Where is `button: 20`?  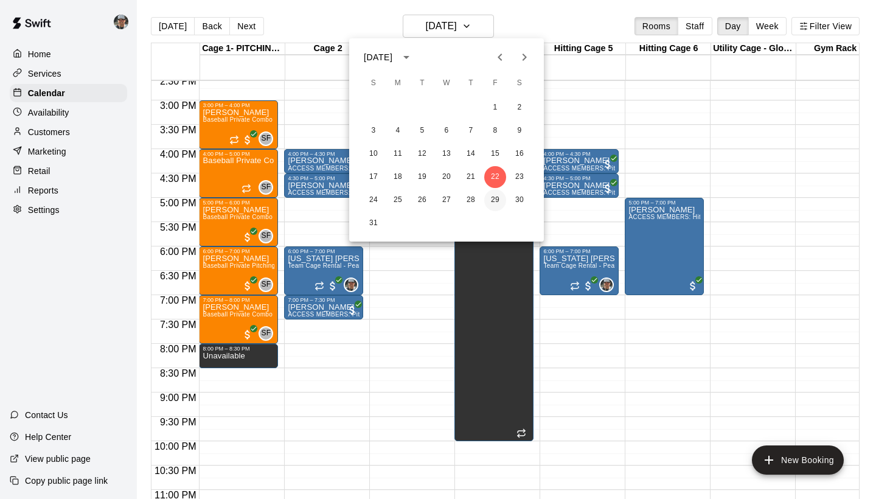 button: 20 is located at coordinates (446, 177).